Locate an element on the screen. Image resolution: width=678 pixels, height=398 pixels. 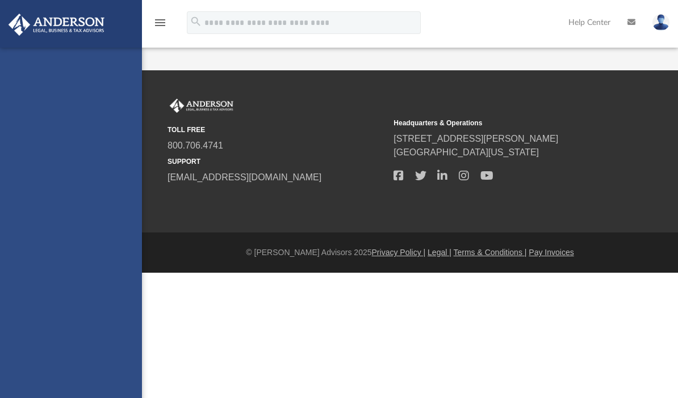
i: search is located at coordinates (196, 22).